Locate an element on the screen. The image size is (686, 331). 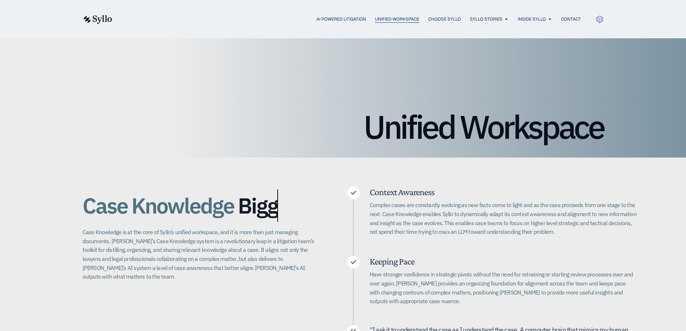
span: Syllo Stories is located at coordinates (486, 19).